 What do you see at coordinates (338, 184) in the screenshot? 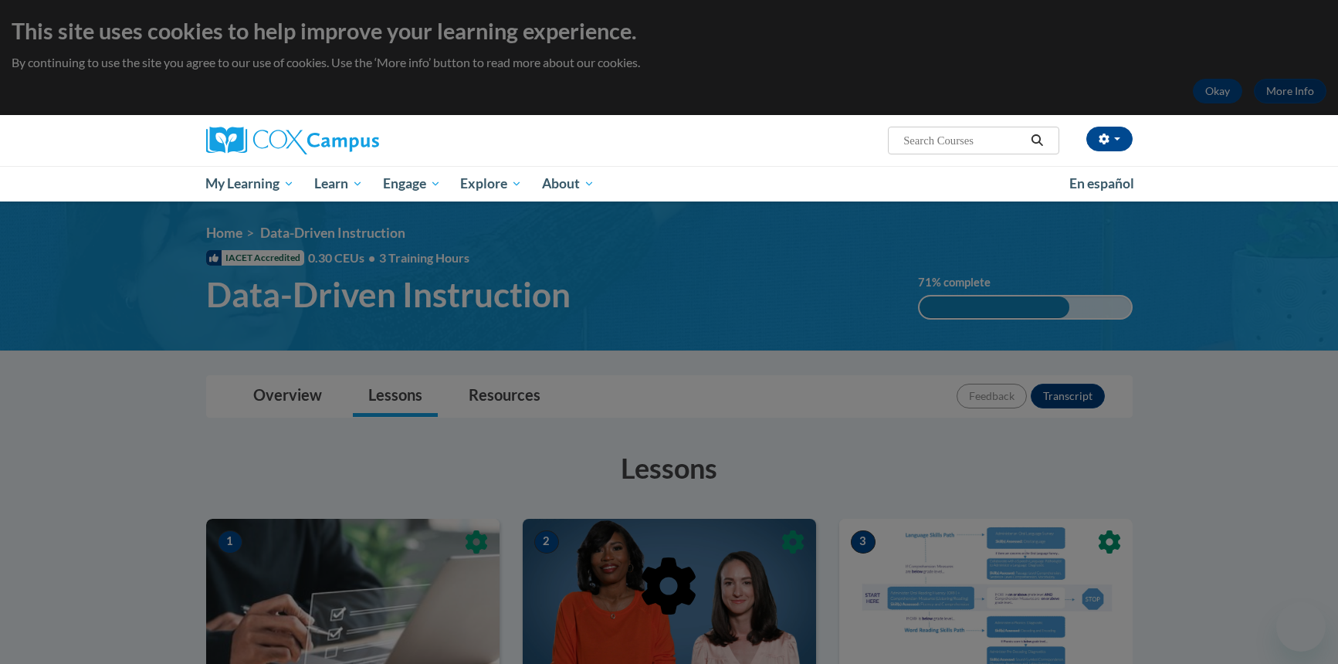
I see `span: Learn` at bounding box center [338, 184].